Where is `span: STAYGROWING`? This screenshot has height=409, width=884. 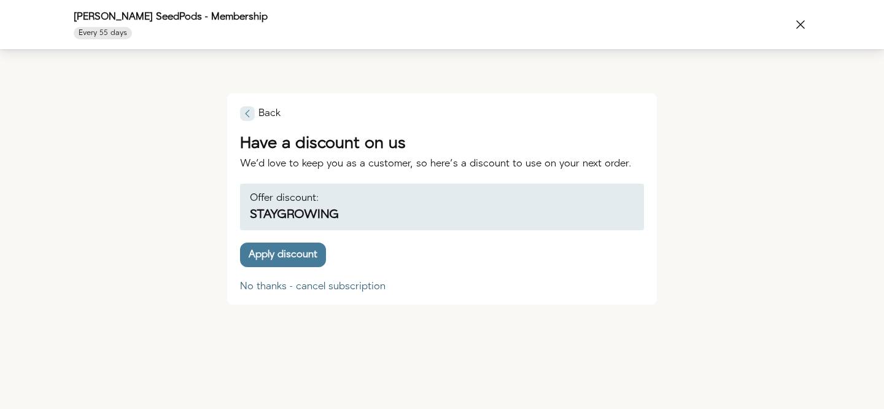 span: STAYGROWING is located at coordinates (294, 214).